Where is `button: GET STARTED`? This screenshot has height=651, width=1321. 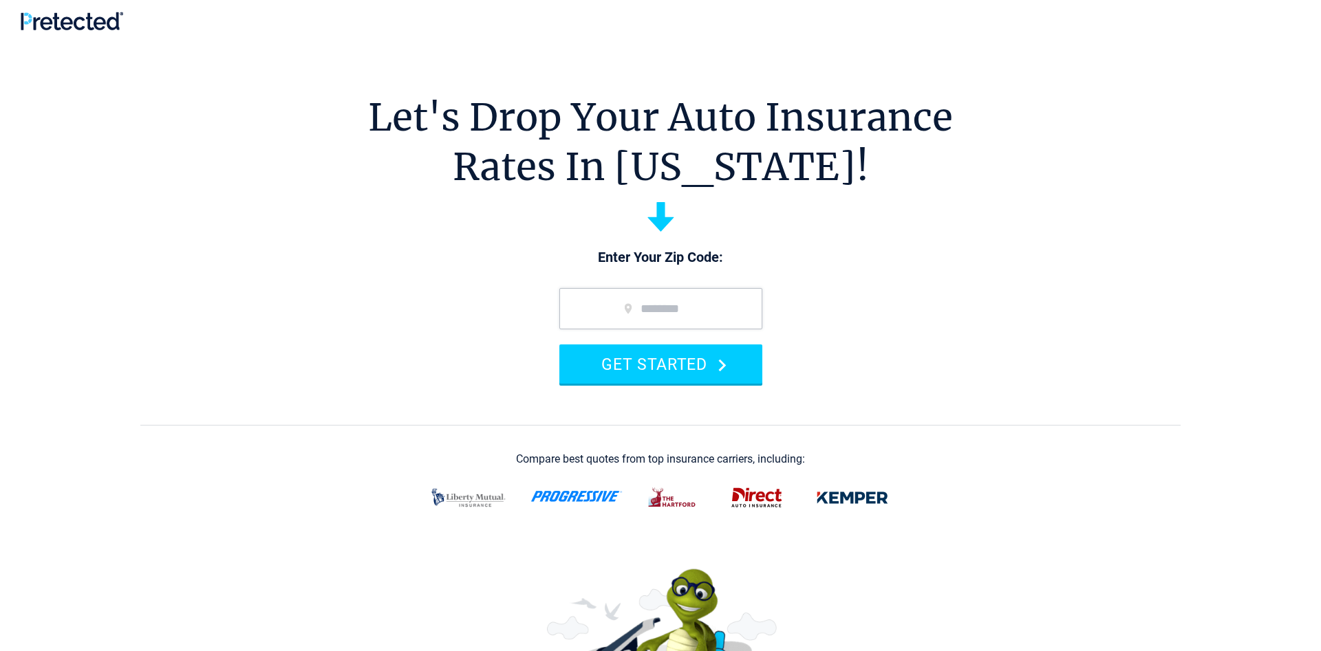 button: GET STARTED is located at coordinates (660, 364).